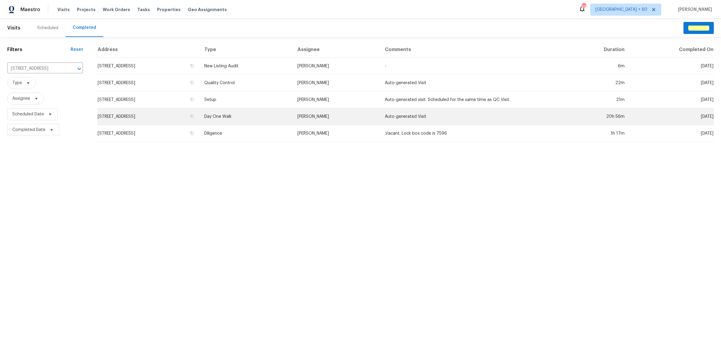 This screenshot has height=345, width=721. What do you see at coordinates (699, 28) in the screenshot?
I see `em: Schedule` at bounding box center [699, 28].